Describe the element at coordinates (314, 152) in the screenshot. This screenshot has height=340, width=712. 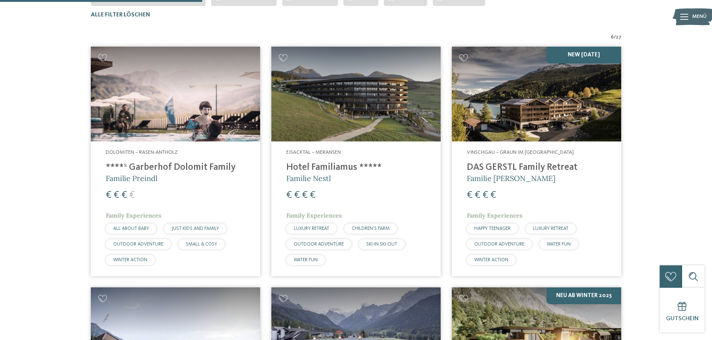
I see `span: Eisacktal – Meransen` at that location.